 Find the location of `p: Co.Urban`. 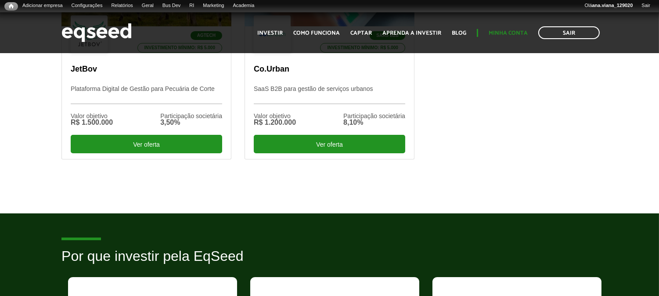

p: Co.Urban is located at coordinates (329, 69).